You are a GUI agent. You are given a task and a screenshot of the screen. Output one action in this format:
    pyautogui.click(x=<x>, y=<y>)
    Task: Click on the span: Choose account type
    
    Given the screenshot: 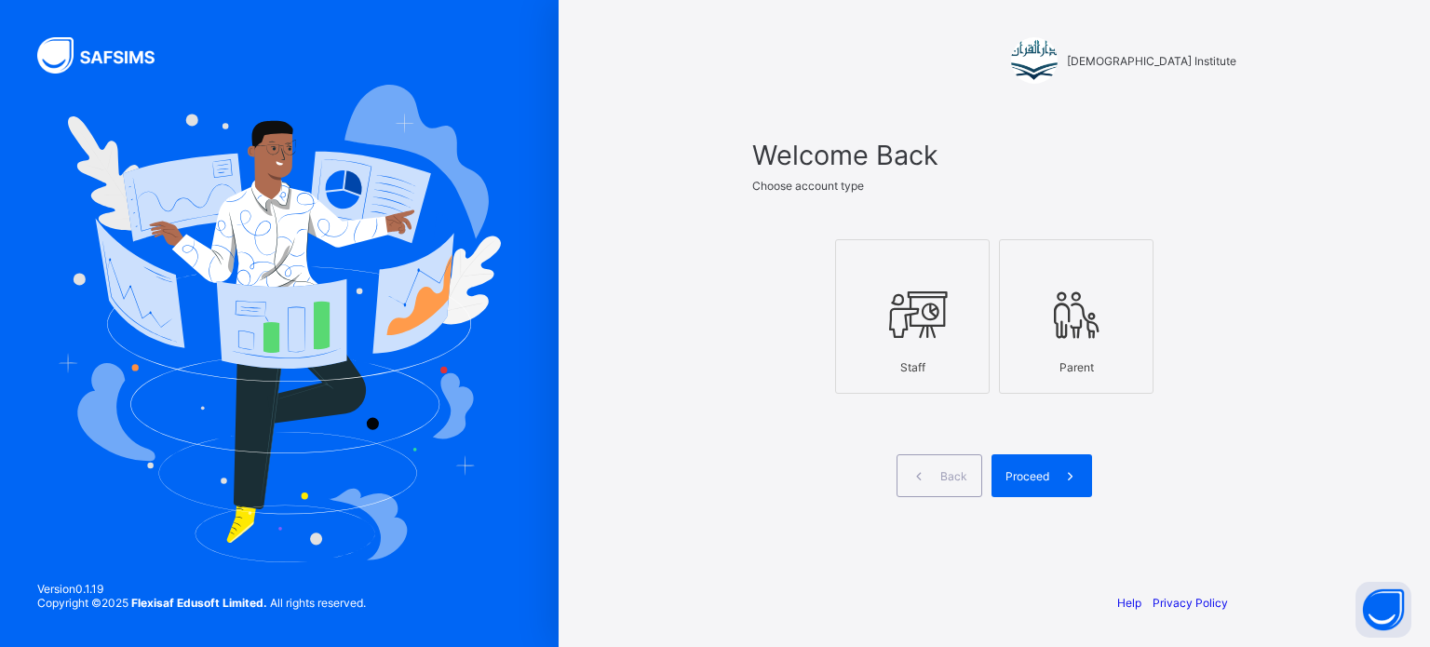 What is the action you would take?
    pyautogui.click(x=808, y=185)
    